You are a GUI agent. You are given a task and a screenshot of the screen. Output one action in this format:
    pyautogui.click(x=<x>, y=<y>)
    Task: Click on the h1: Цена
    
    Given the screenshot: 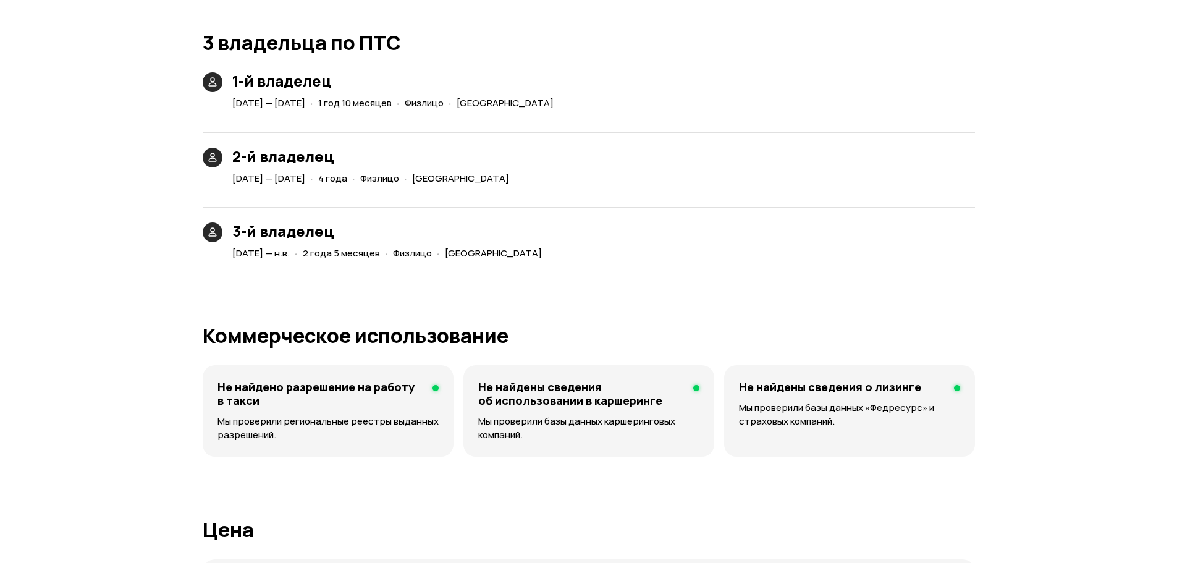 What is the action you would take?
    pyautogui.click(x=589, y=530)
    